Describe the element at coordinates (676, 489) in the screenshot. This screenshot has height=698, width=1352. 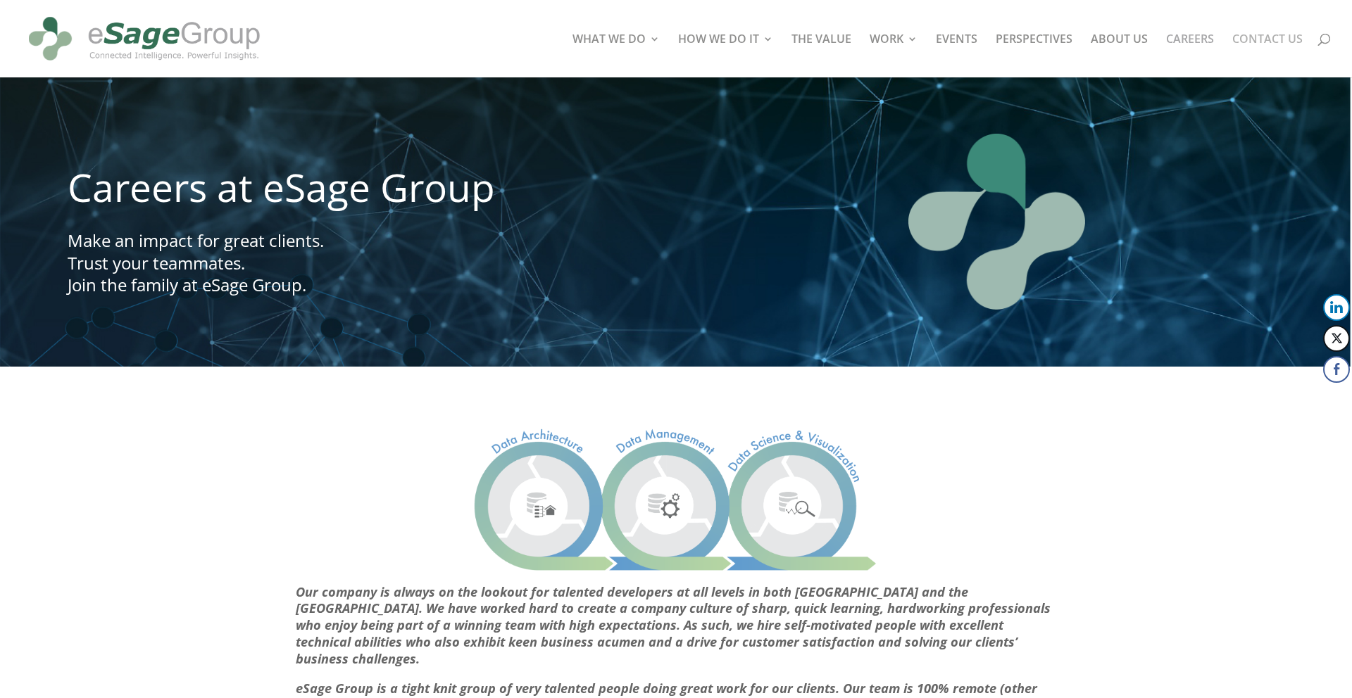
I see `img: Microsoft BI` at that location.